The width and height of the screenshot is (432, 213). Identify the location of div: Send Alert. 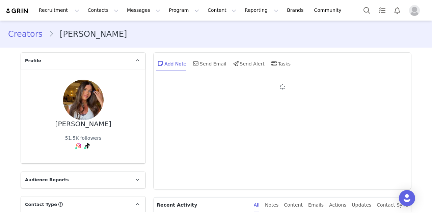
(248, 63).